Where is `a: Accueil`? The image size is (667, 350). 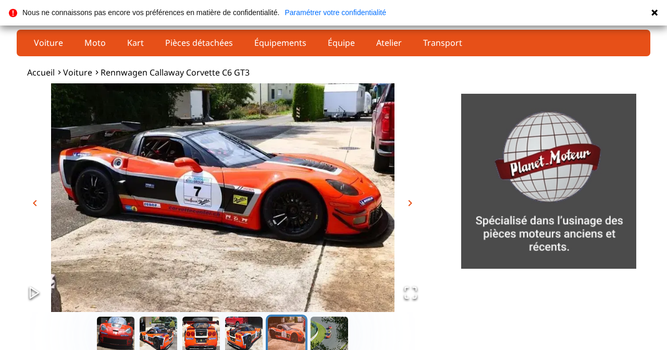
a: Accueil is located at coordinates (41, 72).